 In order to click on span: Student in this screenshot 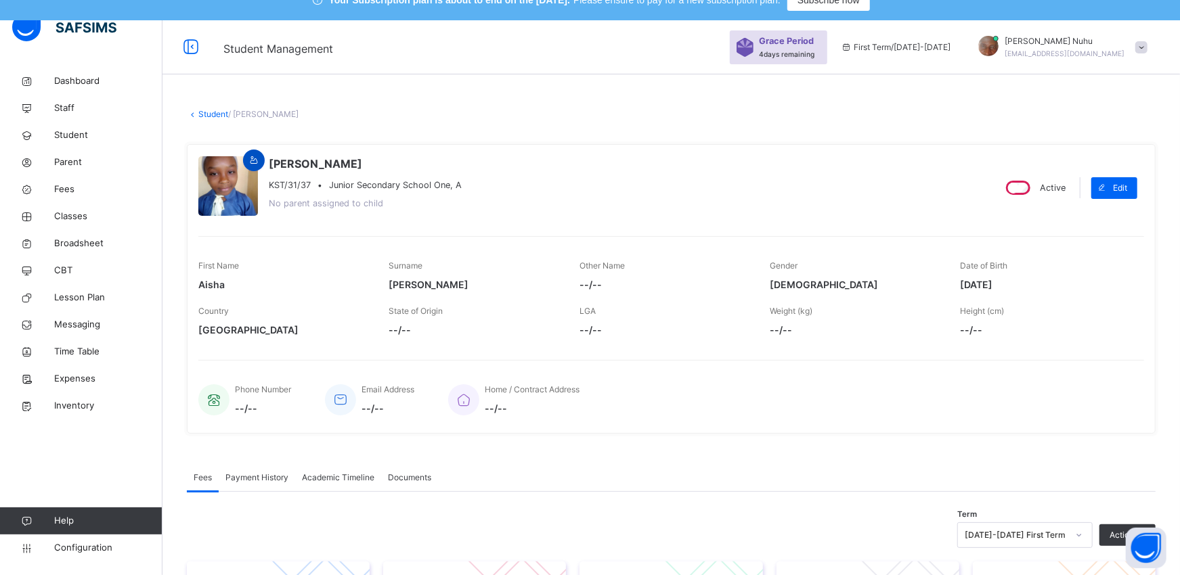, I will do `click(108, 135)`.